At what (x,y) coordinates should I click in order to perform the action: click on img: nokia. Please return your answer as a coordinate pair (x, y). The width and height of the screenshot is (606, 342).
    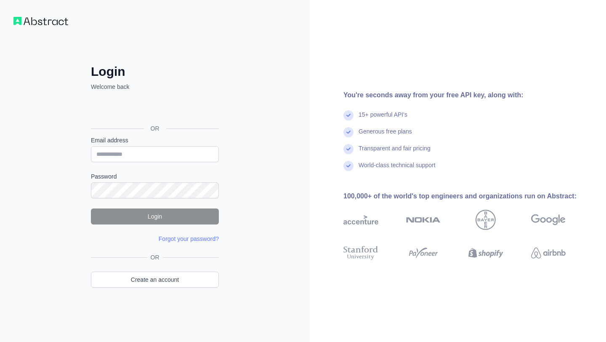
    Looking at the image, I should click on (424, 220).